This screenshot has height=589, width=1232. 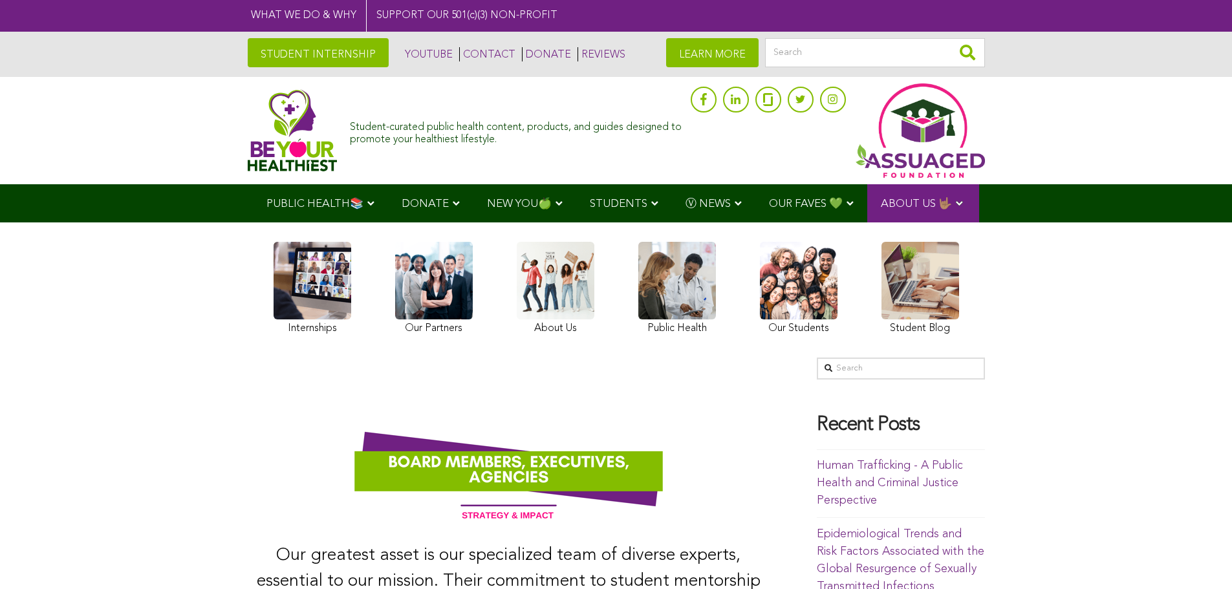 I want to click on span: Ⓥ NEWS, so click(x=708, y=204).